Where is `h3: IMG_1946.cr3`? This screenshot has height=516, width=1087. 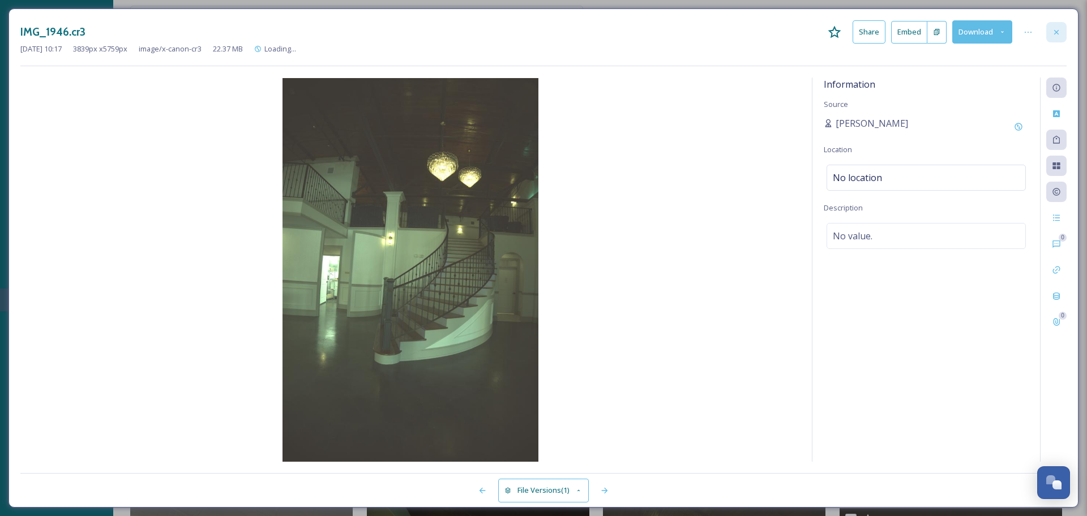
h3: IMG_1946.cr3 is located at coordinates (53, 32).